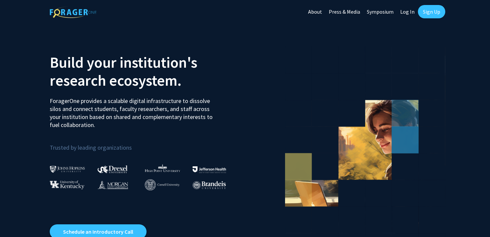  I want to click on p: ForagerOne provides a scalable digital infrastructure to dissolve silos and connect students, fac..., so click(133, 110).